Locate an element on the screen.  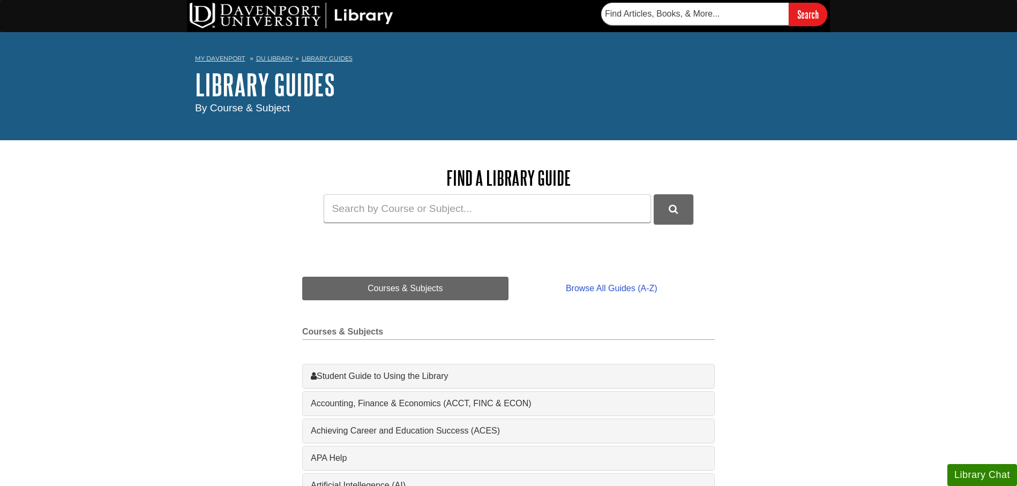
a: Achieving Career and Education Success (ACES) is located at coordinates (508, 431).